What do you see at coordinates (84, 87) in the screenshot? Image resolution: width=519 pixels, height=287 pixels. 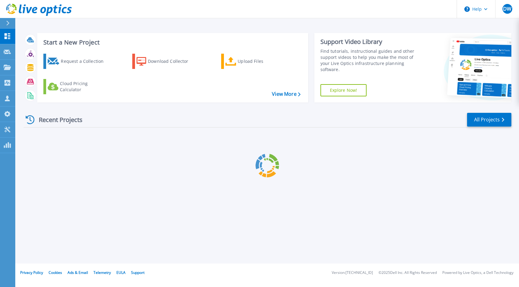 I see `div: Cloud Pricing Calculator` at bounding box center [84, 87].